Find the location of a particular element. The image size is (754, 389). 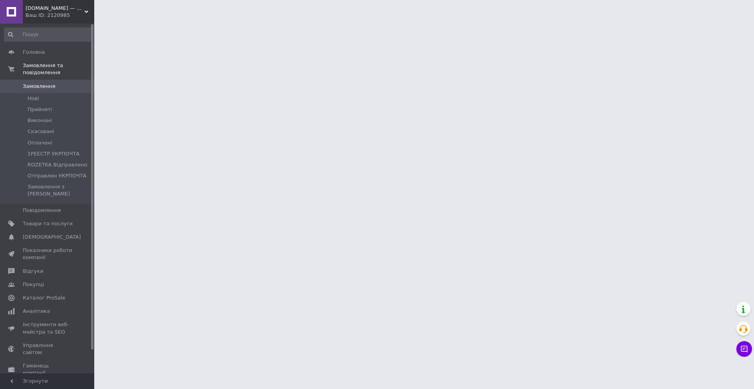

span: Fotomagnat.net — Тільки вдалі покупки 👌 is located at coordinates (55, 8).